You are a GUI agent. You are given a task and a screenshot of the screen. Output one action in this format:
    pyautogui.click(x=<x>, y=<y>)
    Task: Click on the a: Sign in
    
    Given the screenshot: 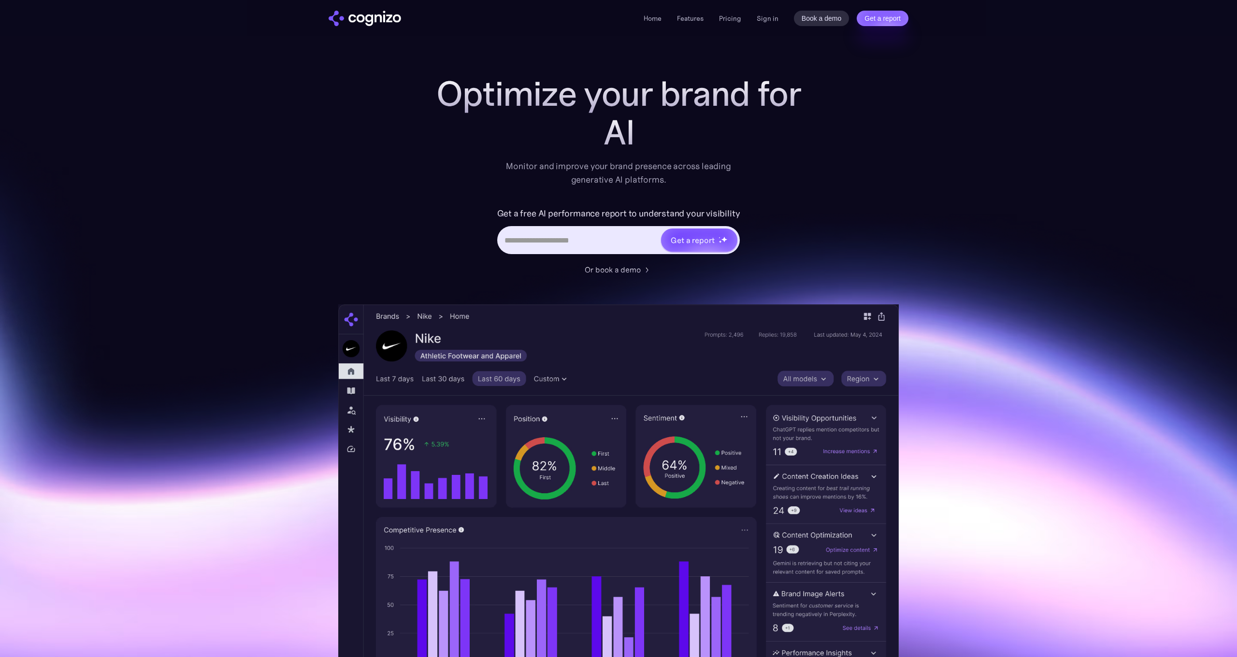 What is the action you would take?
    pyautogui.click(x=768, y=18)
    